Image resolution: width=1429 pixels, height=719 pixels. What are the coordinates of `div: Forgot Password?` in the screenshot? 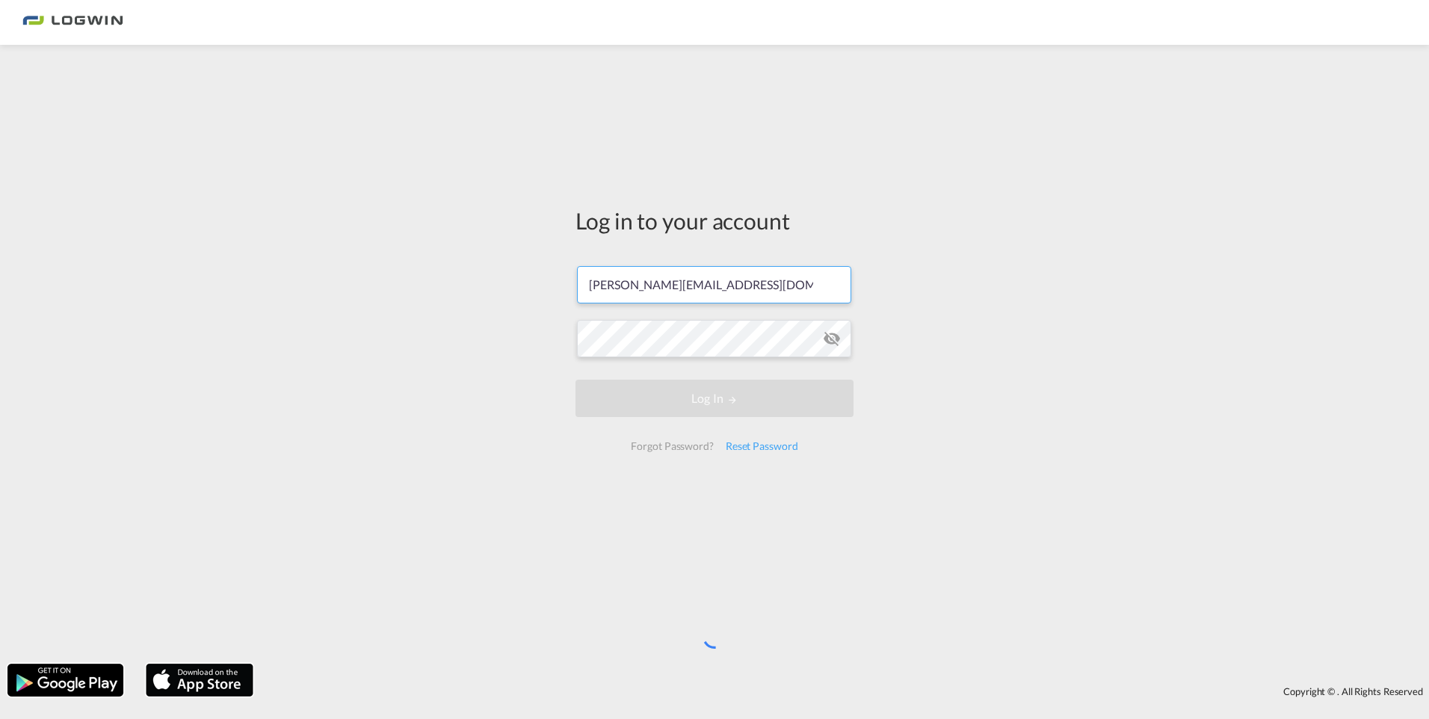 It's located at (672, 446).